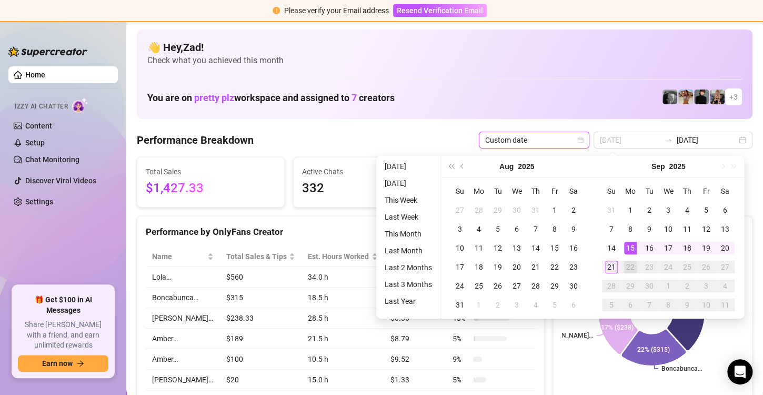  What do you see at coordinates (341, 232) in the screenshot?
I see `div: Performance by OnlyFans Creator` at bounding box center [341, 232].